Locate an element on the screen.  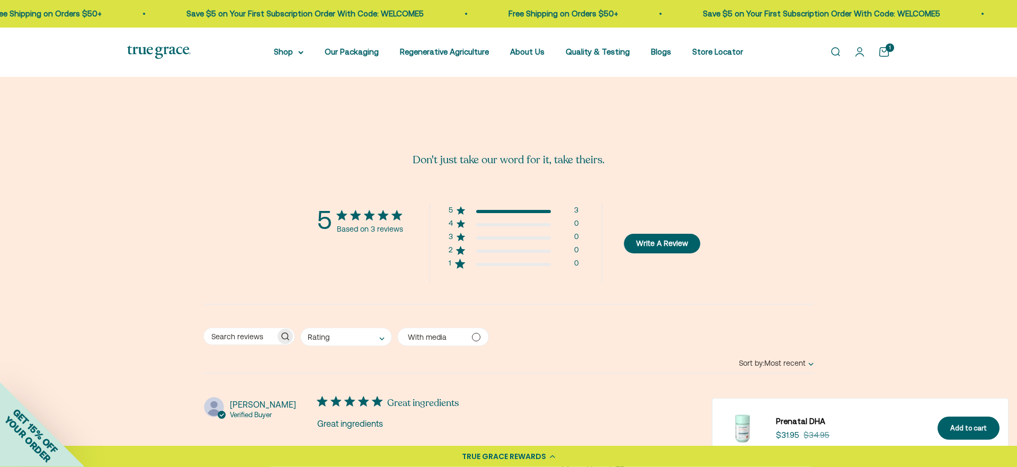
button: Add to cart is located at coordinates (968, 428).